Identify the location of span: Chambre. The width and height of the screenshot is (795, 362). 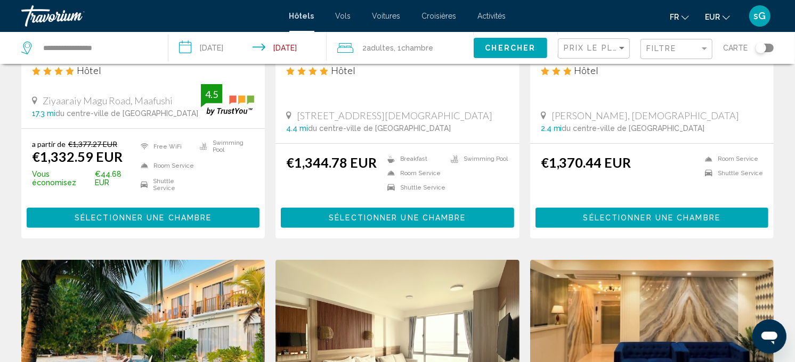
(418, 48).